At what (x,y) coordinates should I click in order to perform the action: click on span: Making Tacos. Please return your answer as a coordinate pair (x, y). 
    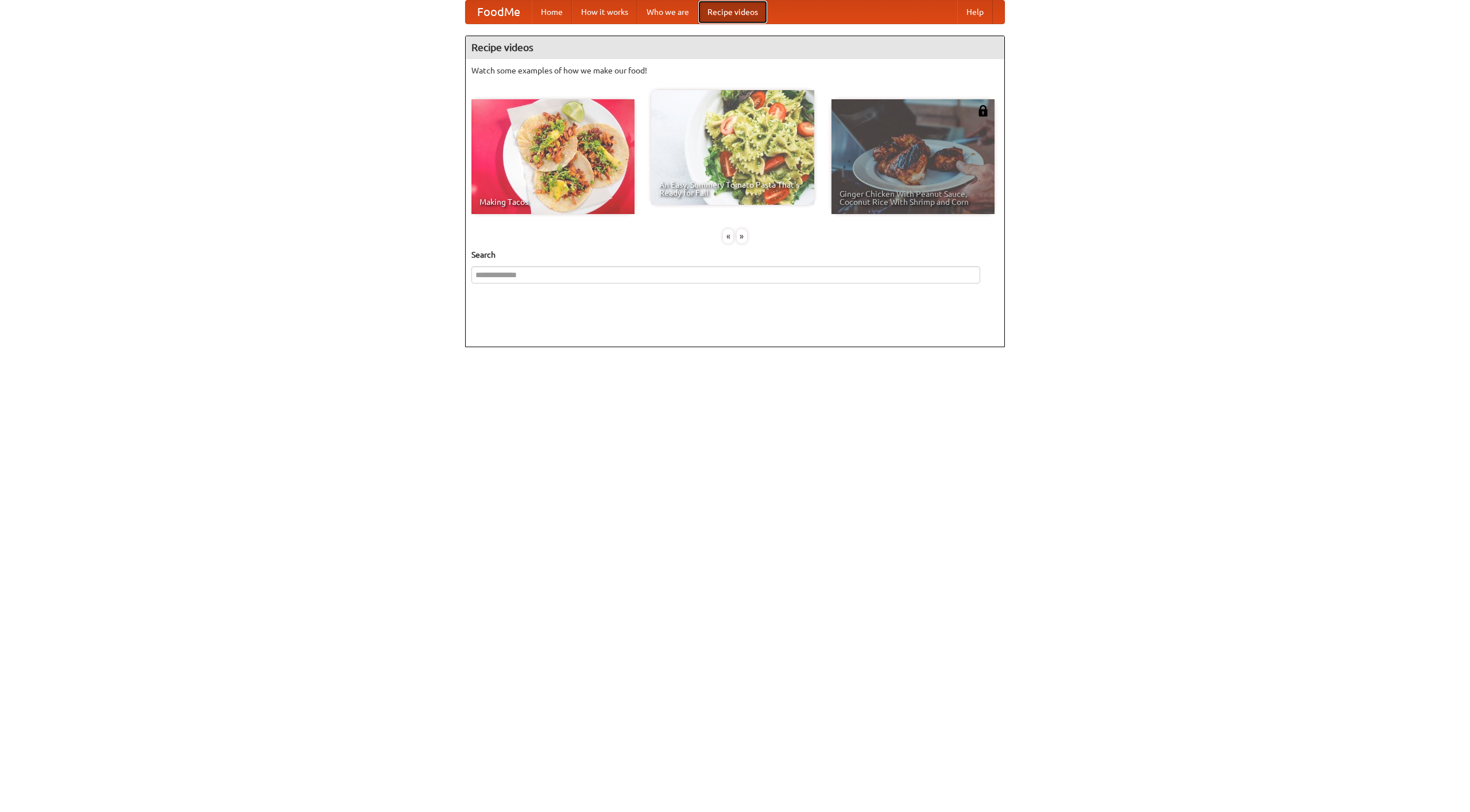
    Looking at the image, I should click on (553, 202).